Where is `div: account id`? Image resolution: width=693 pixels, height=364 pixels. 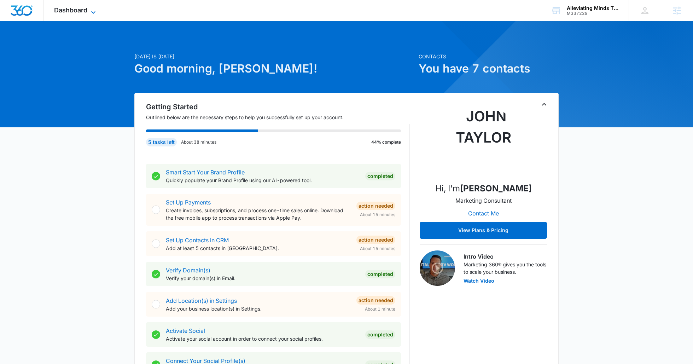
div: account id is located at coordinates (592, 13).